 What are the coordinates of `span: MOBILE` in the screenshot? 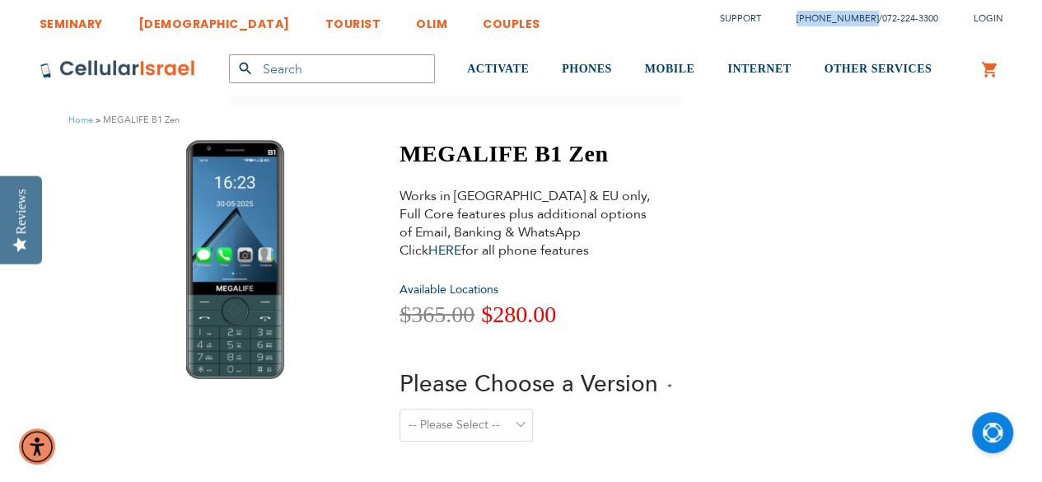 It's located at (670, 68).